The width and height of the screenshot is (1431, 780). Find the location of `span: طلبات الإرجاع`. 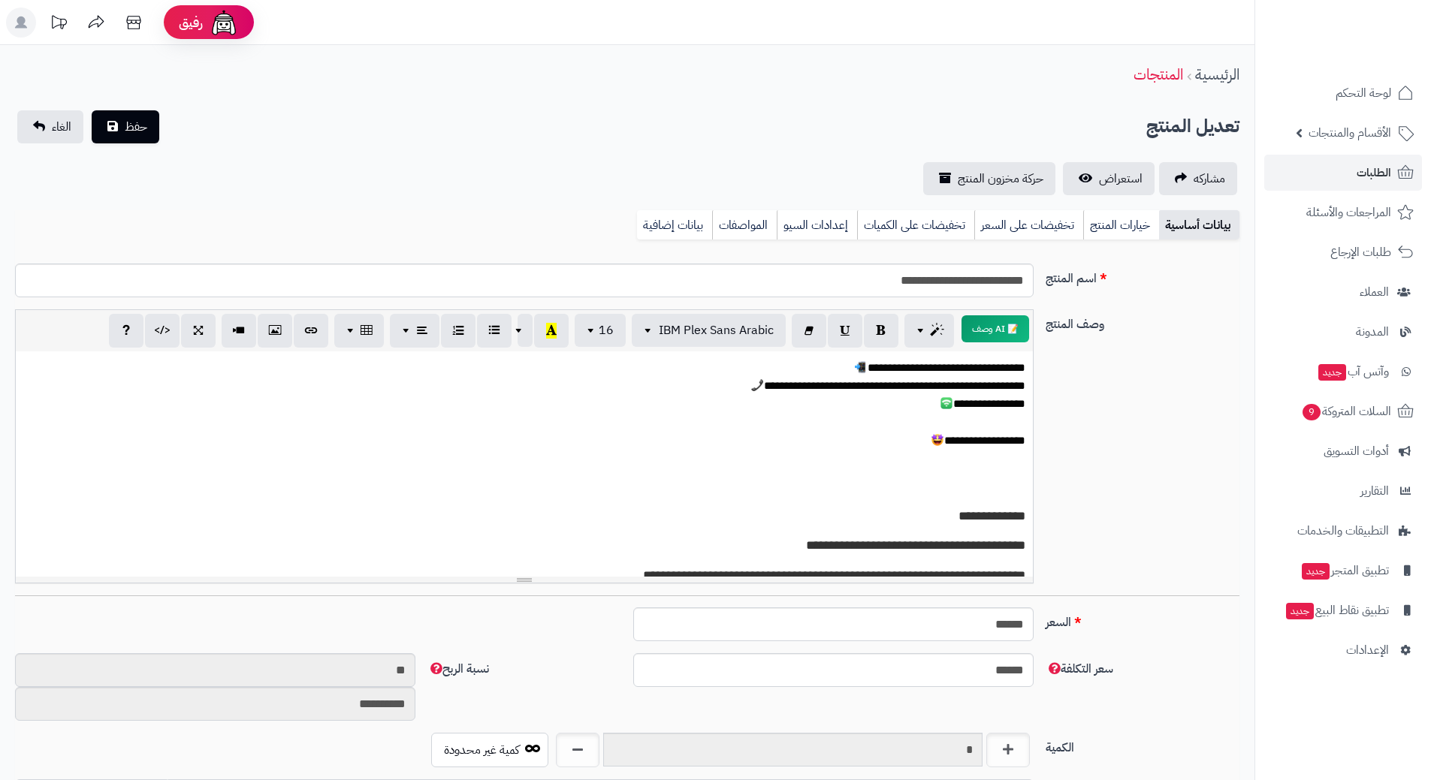

span: طلبات الإرجاع is located at coordinates (1360, 252).